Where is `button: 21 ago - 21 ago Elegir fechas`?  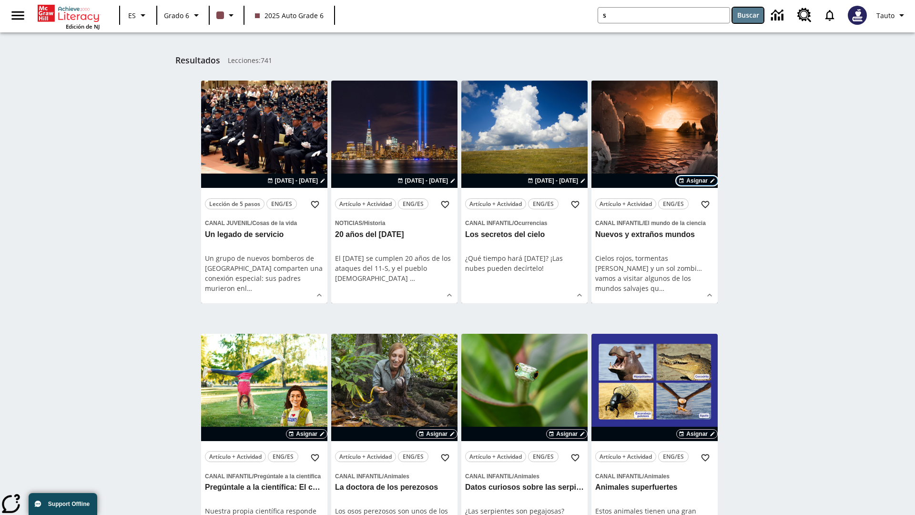 button: 21 ago - 21 ago Elegir fechas is located at coordinates (426, 181).